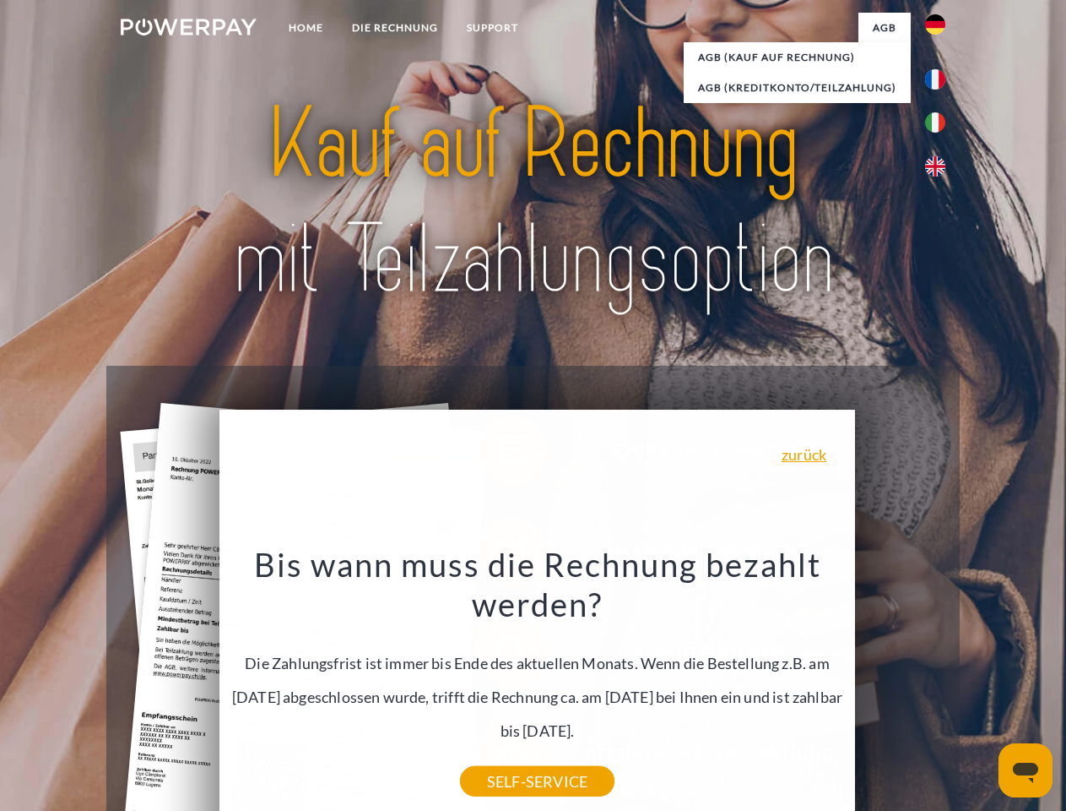 This screenshot has height=811, width=1066. What do you see at coordinates (395, 28) in the screenshot?
I see `a: DIE RECHNUNG` at bounding box center [395, 28].